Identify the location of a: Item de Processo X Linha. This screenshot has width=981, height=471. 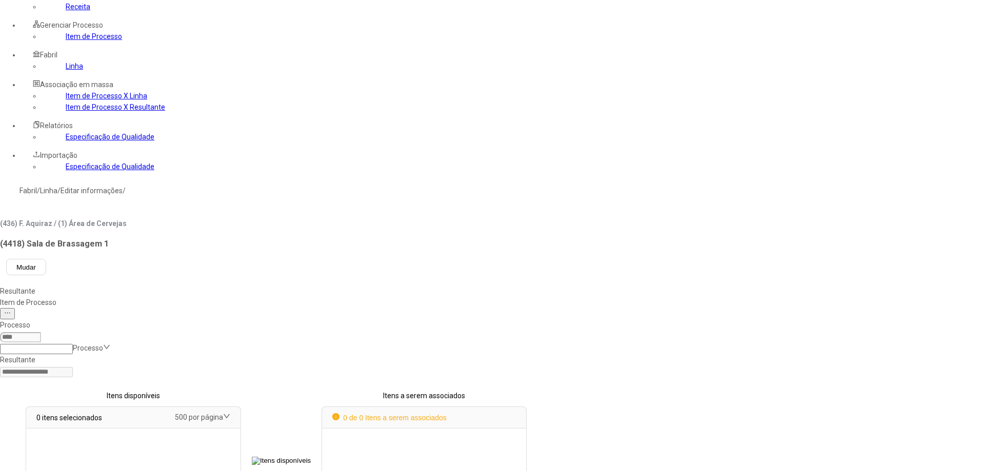
(106, 96).